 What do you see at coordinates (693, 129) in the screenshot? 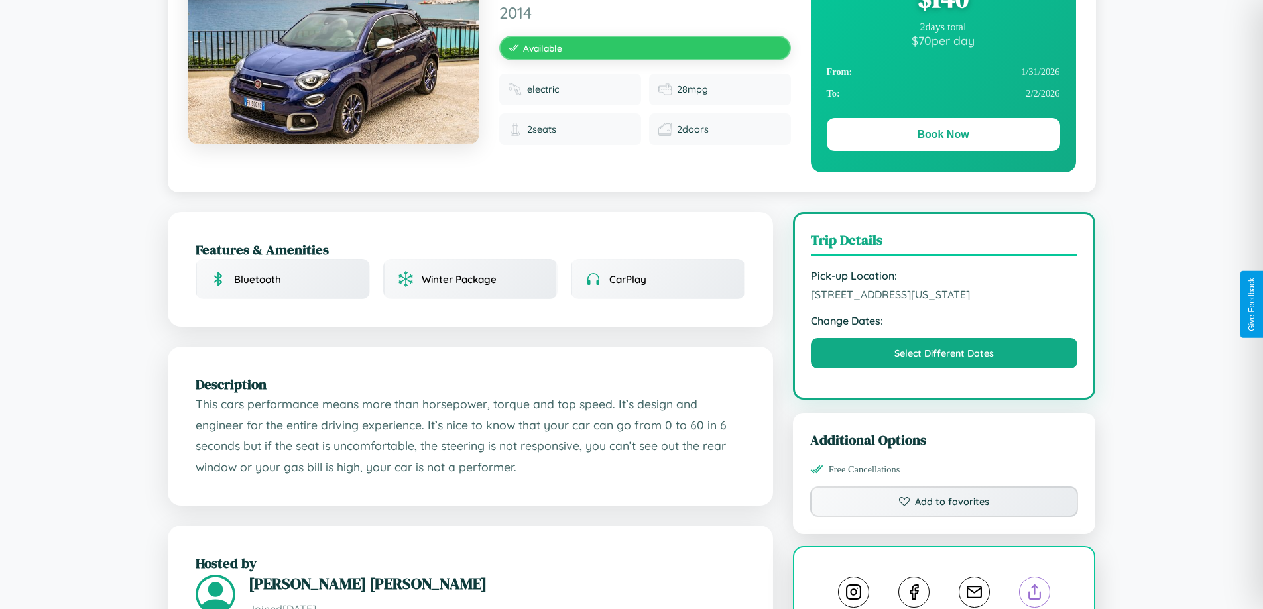
I see `span: 2 doors` at bounding box center [693, 129].